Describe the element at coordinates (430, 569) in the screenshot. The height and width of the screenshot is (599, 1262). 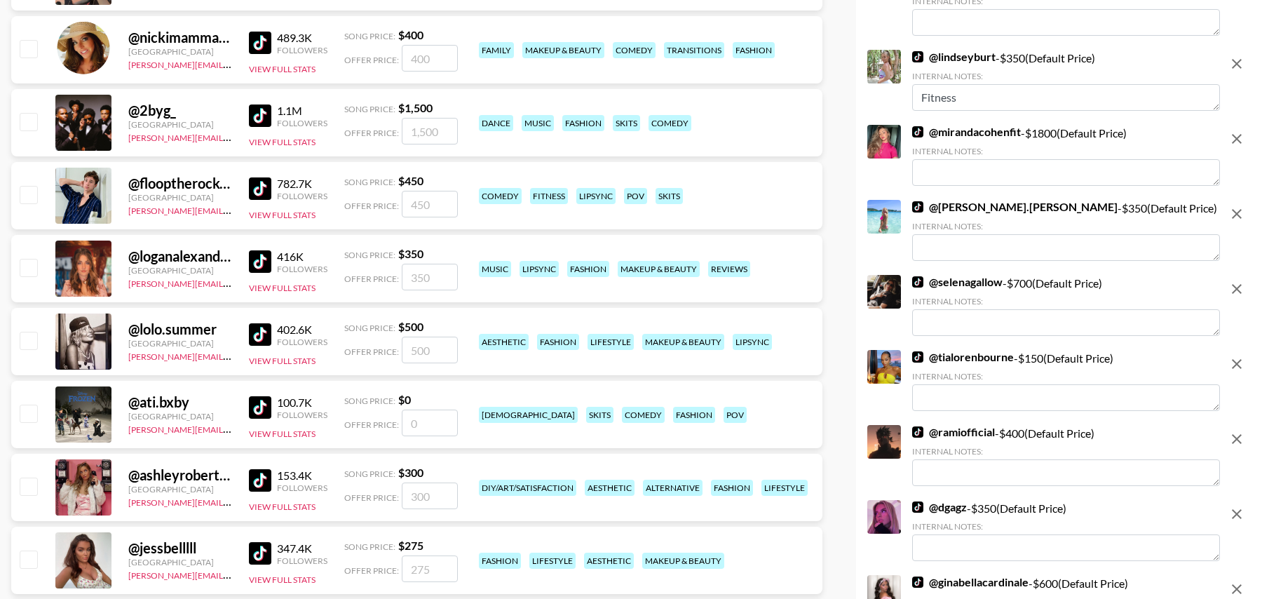
I see `input: 275` at that location.